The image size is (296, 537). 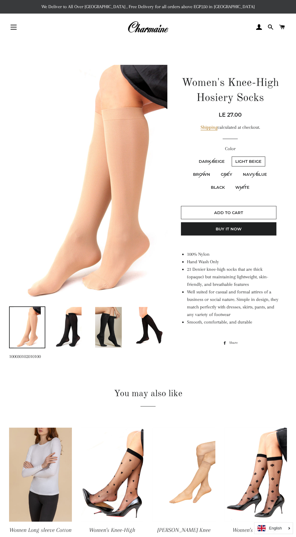 I want to click on span: Smooth, comfortable, and durable, so click(x=219, y=322).